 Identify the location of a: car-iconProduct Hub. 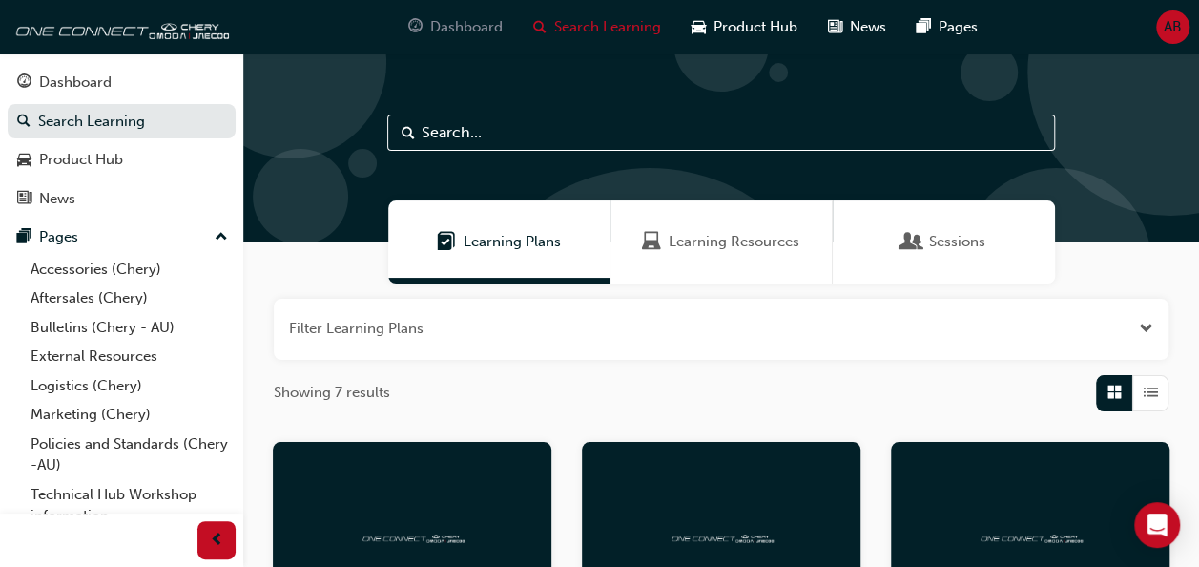
(744, 27).